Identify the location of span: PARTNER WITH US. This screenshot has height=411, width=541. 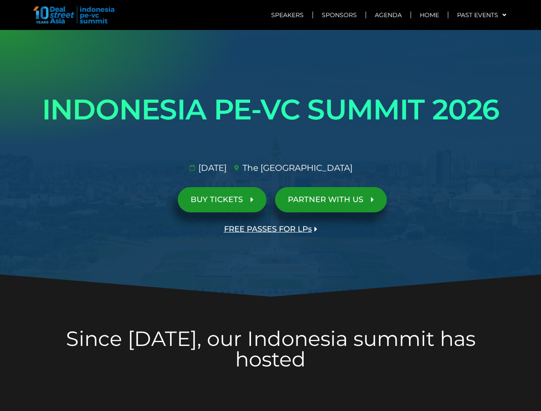
(326, 200).